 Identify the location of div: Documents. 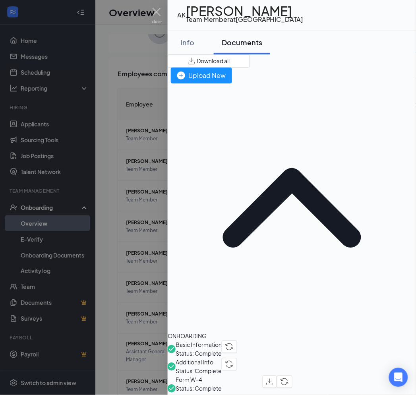
(242, 42).